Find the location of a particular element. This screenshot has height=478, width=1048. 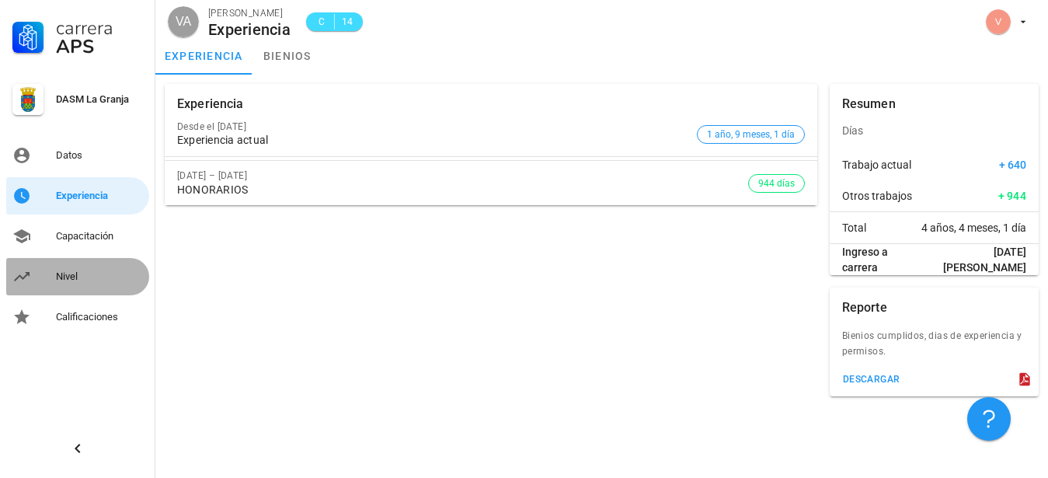

span: + 640 is located at coordinates (1012, 165).